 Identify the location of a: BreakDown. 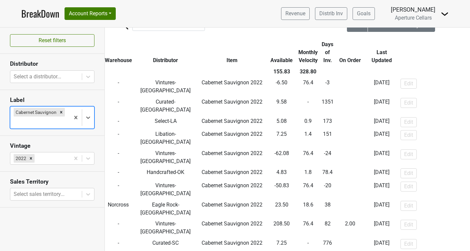
(40, 14).